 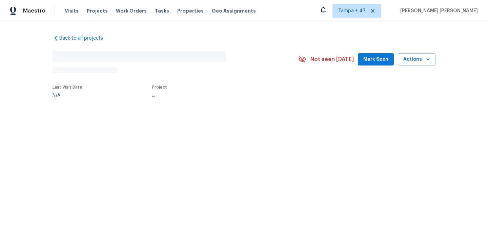 What do you see at coordinates (352, 11) in the screenshot?
I see `span: Tampa + 47` at bounding box center [352, 11].